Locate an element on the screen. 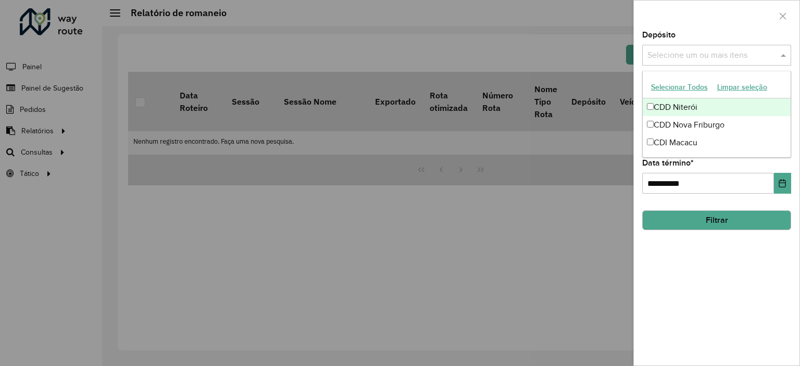 This screenshot has height=366, width=800. div: CDD Niterói is located at coordinates (717, 107).